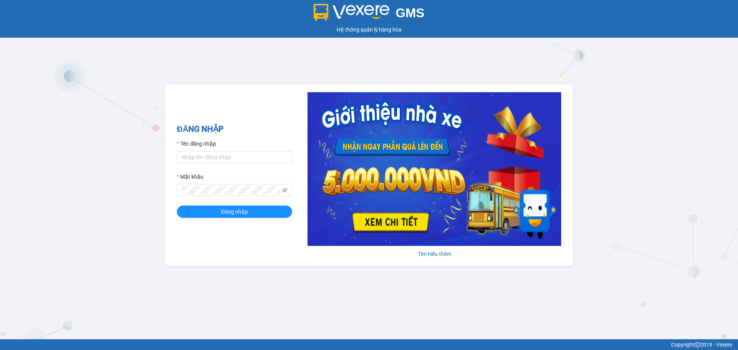 The width and height of the screenshot is (738, 350). Describe the element at coordinates (410, 13) in the screenshot. I see `span: GMS` at that location.